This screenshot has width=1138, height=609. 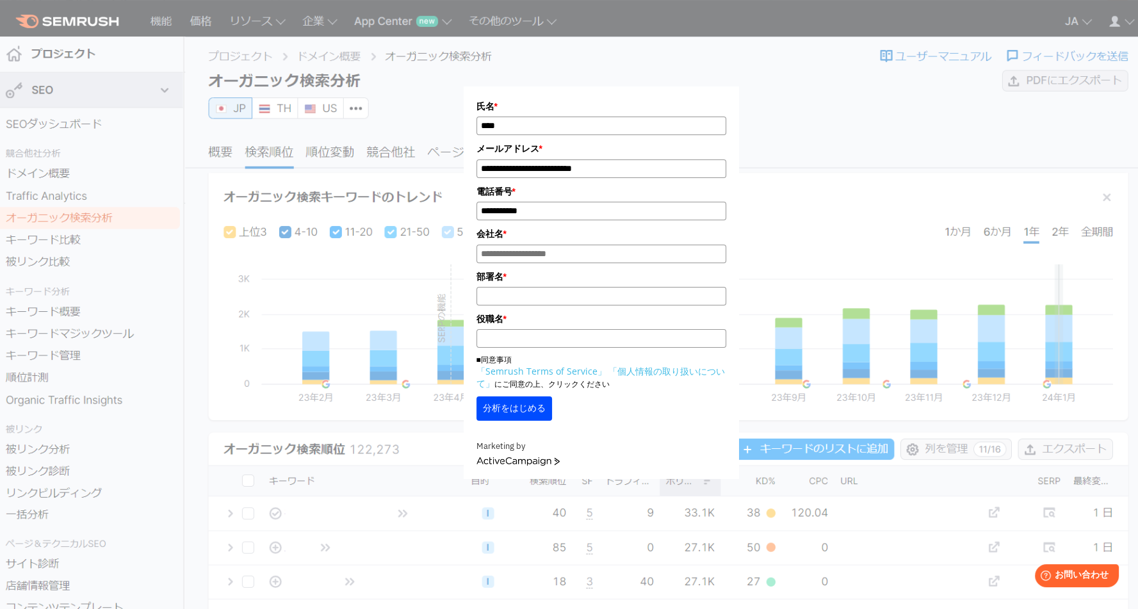 What do you see at coordinates (601, 149) in the screenshot?
I see `label: メールアドレス` at bounding box center [601, 149].